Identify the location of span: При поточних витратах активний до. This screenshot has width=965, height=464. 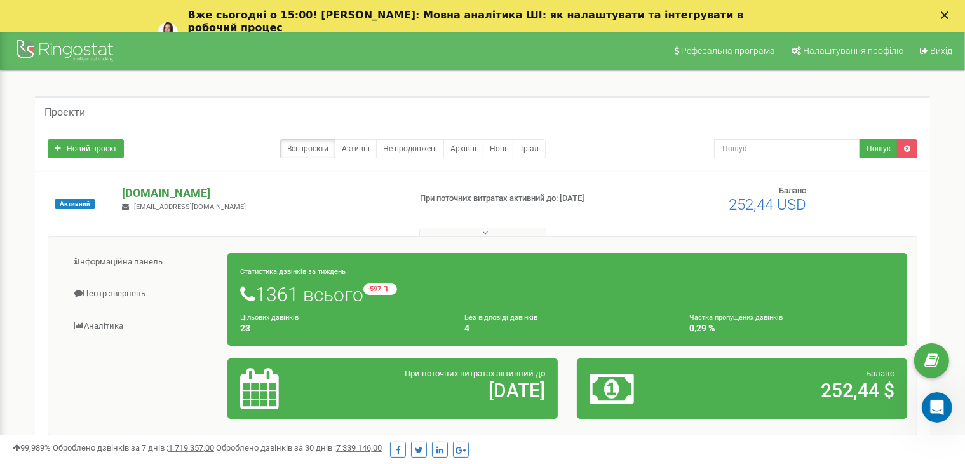
(475, 373).